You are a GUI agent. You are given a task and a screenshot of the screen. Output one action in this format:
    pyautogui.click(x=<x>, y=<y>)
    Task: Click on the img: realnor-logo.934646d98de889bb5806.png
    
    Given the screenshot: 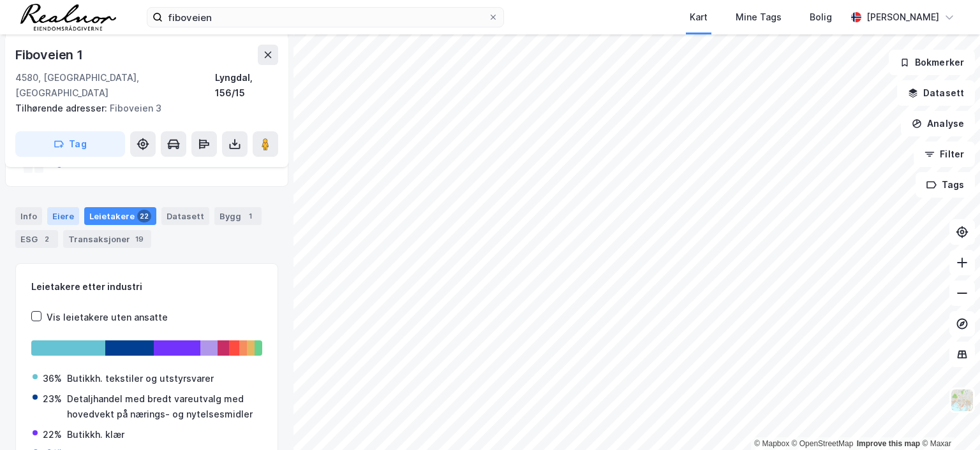 What is the action you would take?
    pyautogui.click(x=68, y=17)
    